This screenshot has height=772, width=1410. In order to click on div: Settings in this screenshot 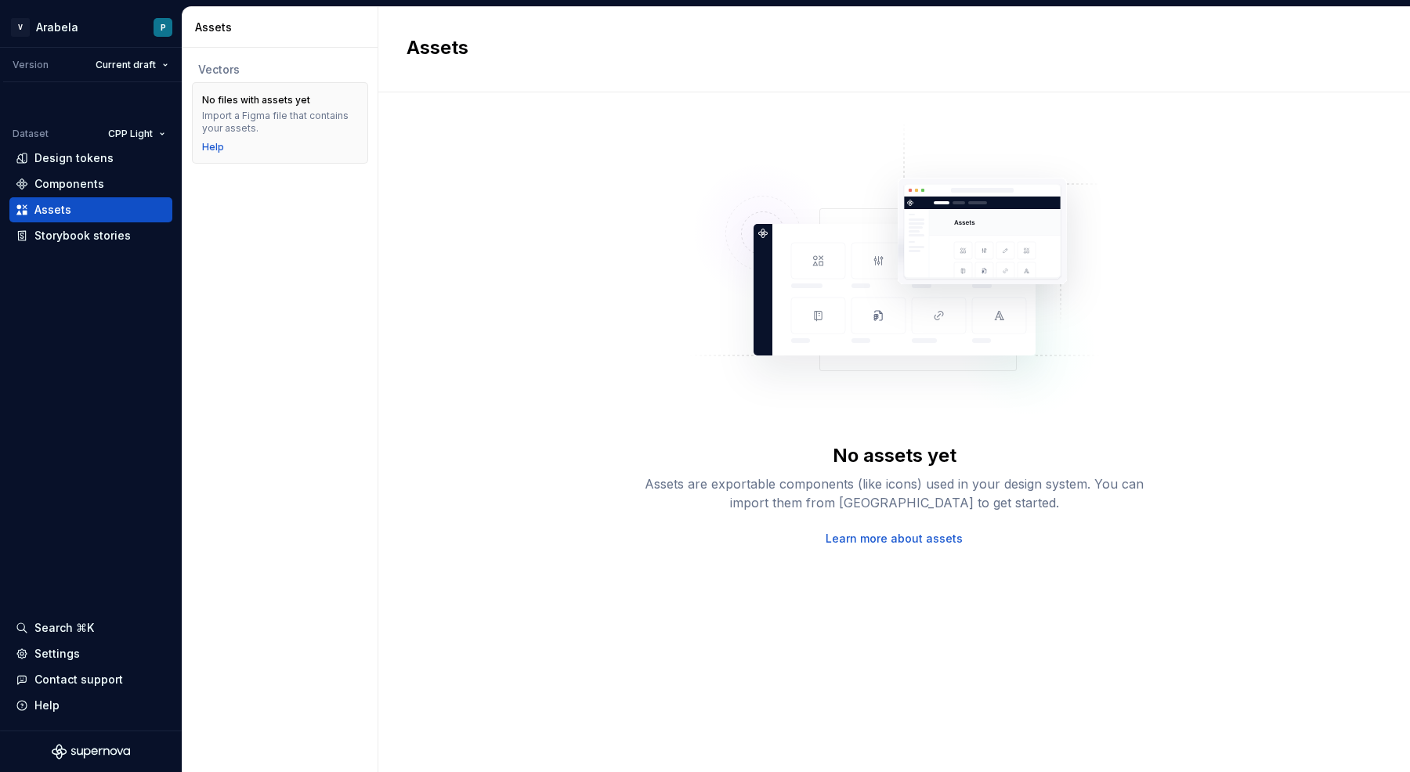, I will do `click(57, 654)`.